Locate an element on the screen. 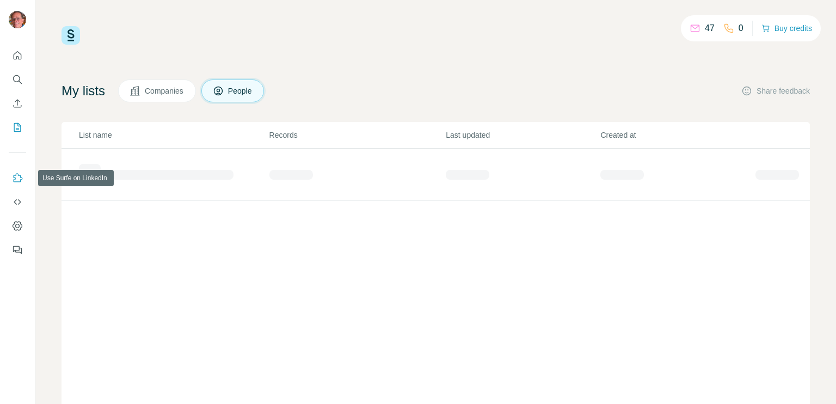 The height and width of the screenshot is (404, 836). p: 47 is located at coordinates (709, 28).